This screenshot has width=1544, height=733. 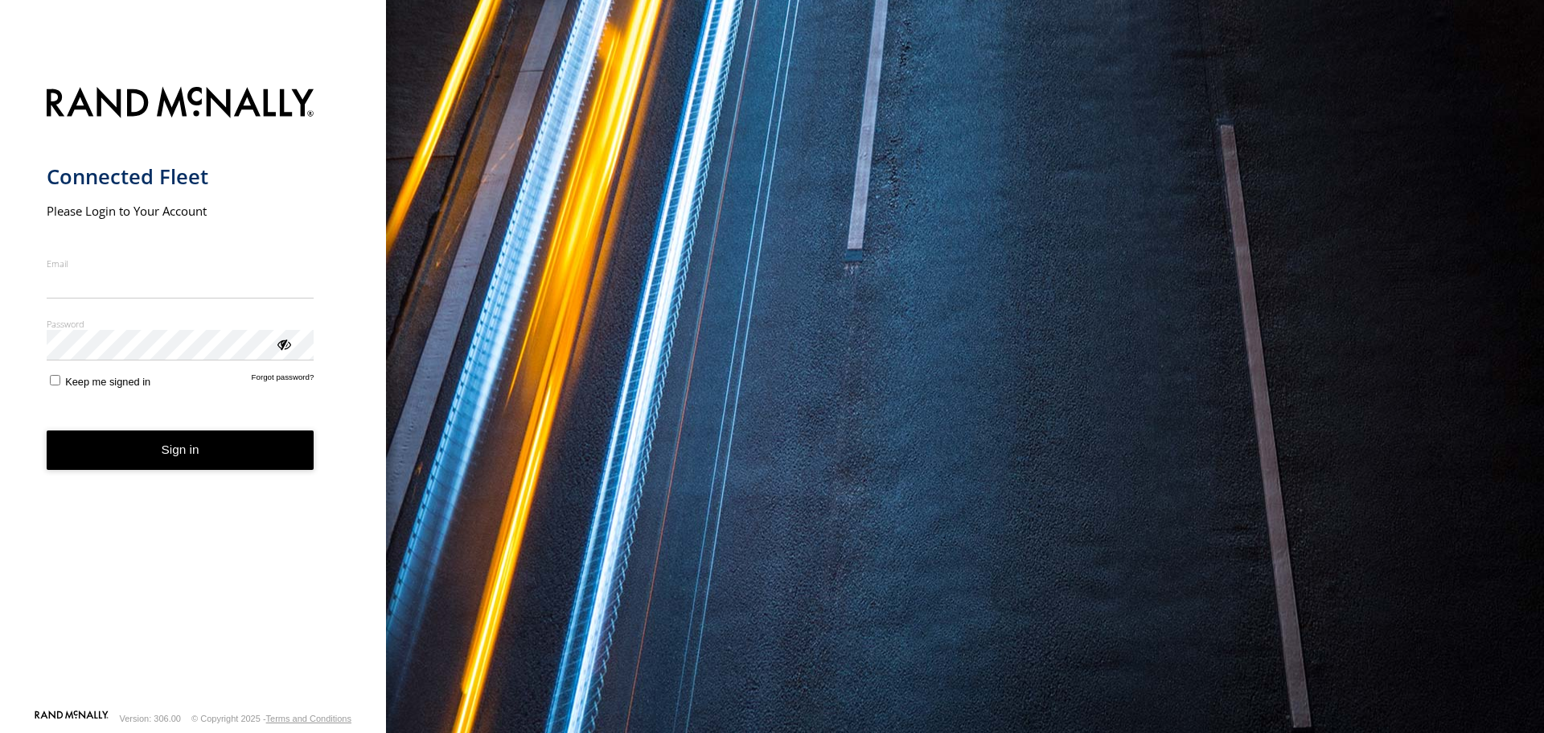 What do you see at coordinates (309, 718) in the screenshot?
I see `a: Terms and Conditions` at bounding box center [309, 718].